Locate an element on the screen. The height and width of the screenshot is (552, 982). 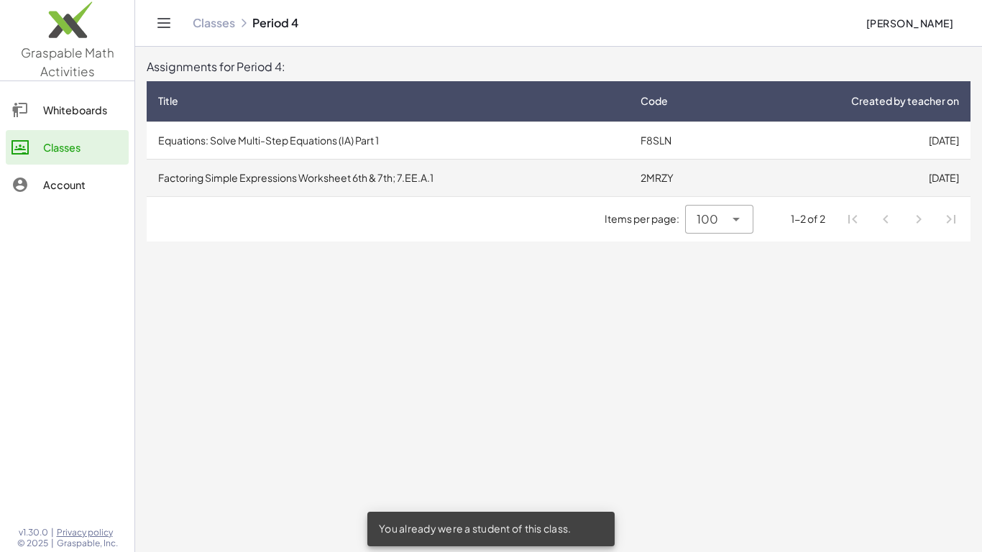
a: Privacy policy is located at coordinates (87, 533).